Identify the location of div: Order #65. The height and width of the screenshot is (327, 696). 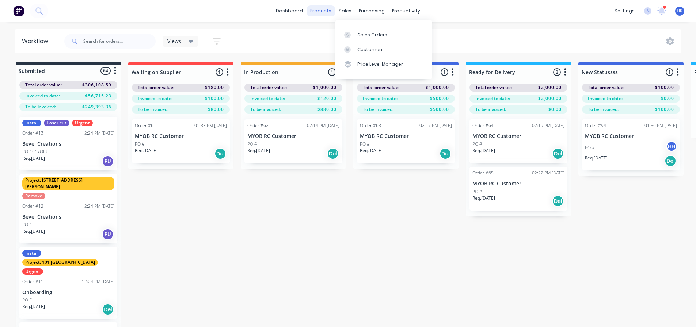
(483, 173).